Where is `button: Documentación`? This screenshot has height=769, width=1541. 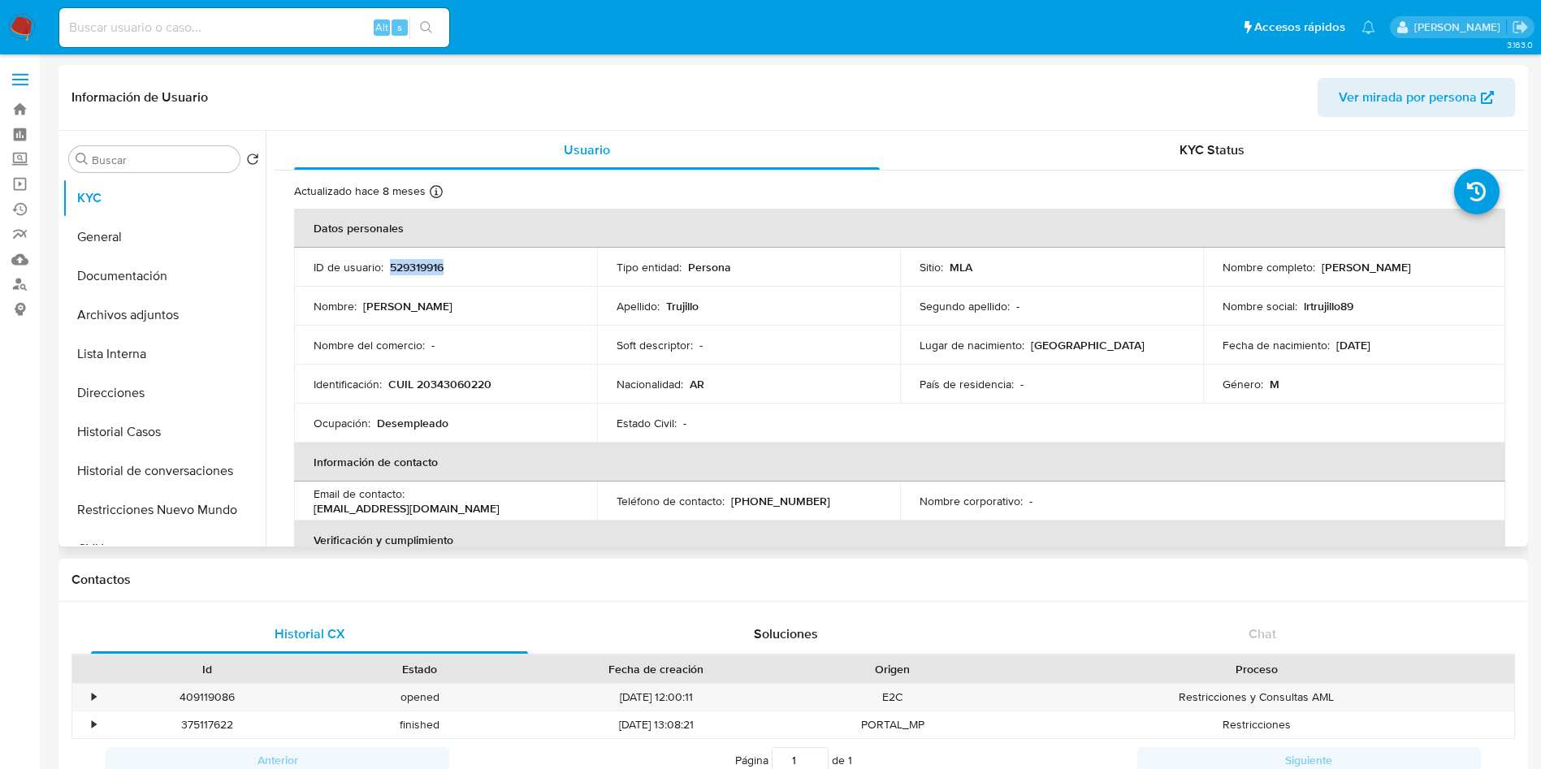 button: Documentación is located at coordinates (164, 276).